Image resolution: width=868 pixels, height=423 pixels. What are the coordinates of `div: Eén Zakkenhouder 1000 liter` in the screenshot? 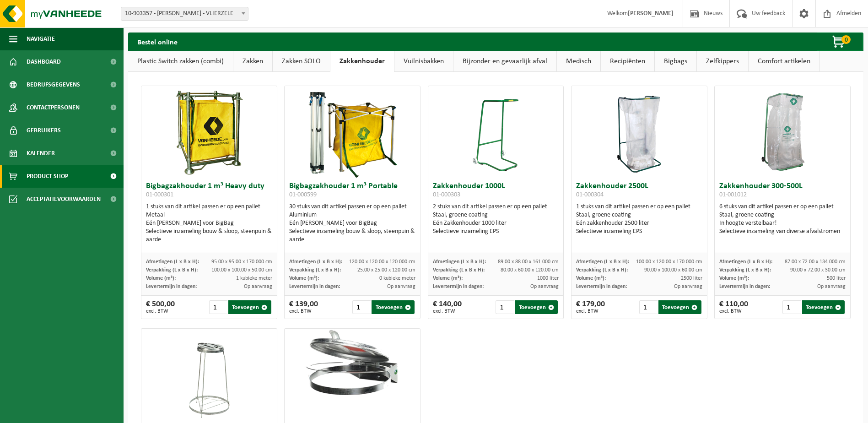 It's located at (496, 223).